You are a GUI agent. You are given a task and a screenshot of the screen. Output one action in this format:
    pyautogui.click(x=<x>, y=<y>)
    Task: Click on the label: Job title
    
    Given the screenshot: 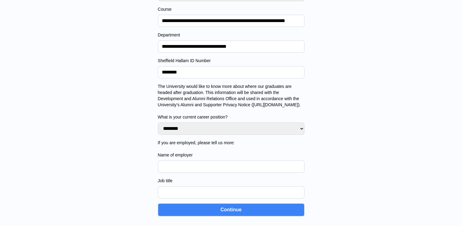 What is the action you would take?
    pyautogui.click(x=231, y=180)
    